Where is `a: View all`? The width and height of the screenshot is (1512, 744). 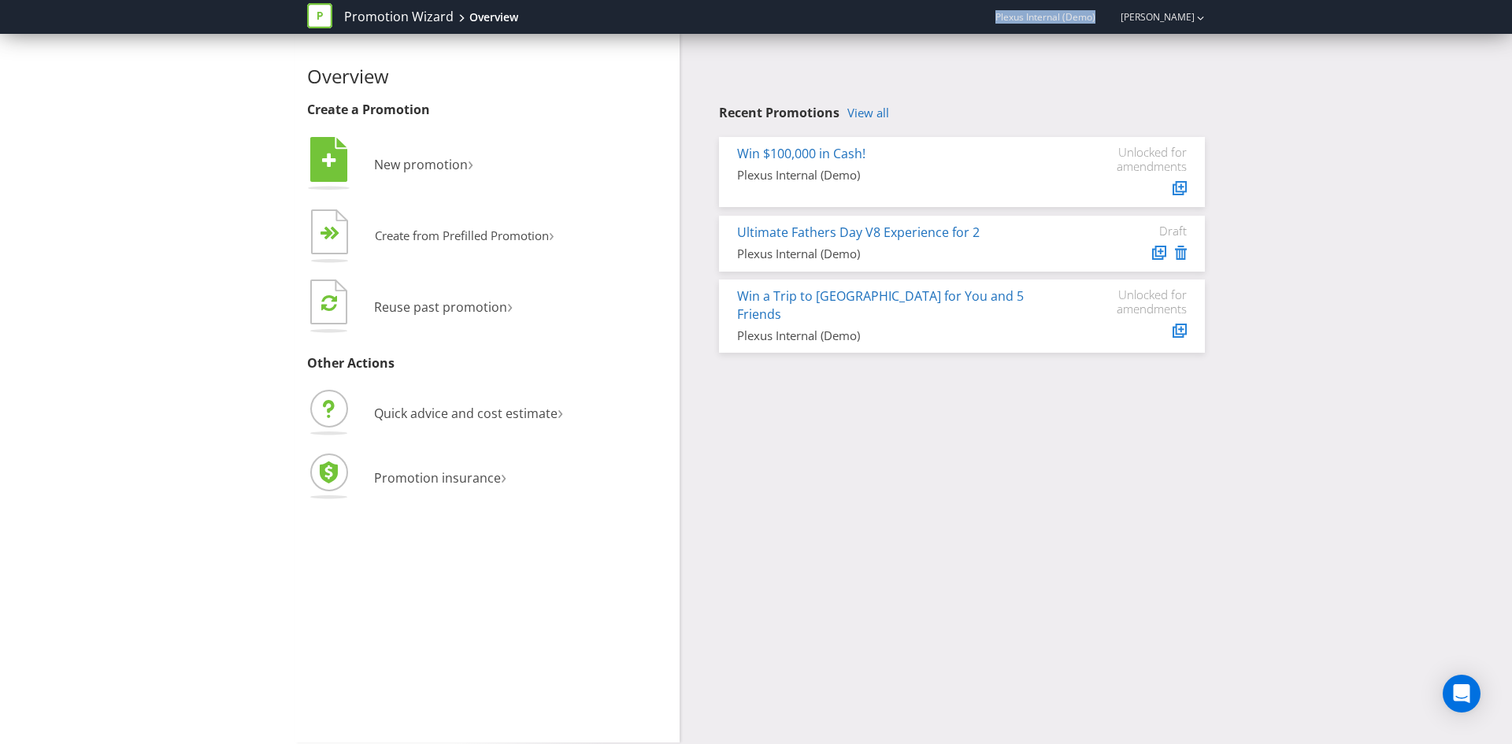
a: View all is located at coordinates (868, 113).